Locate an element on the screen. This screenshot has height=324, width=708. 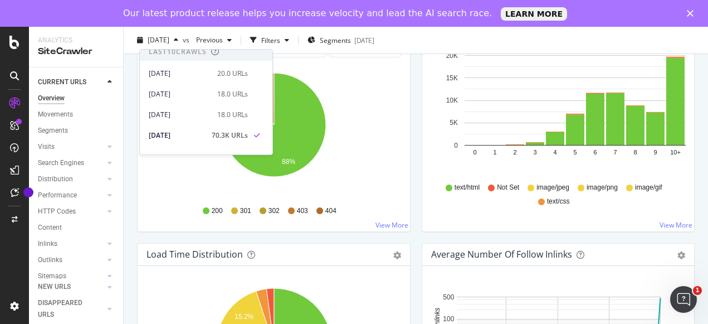
text: 88% is located at coordinates (288, 161).